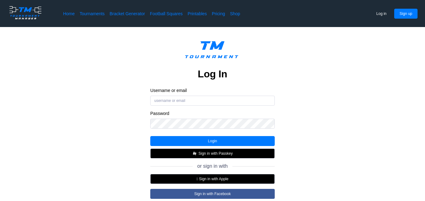 Image resolution: width=425 pixels, height=201 pixels. I want to click on a: Football Squares, so click(166, 14).